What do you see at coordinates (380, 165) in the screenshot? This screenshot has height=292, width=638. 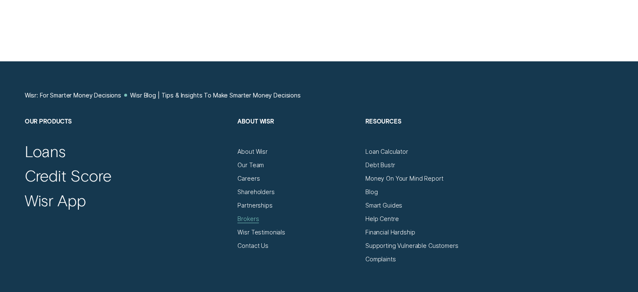 I see `a: Debt Bustr` at bounding box center [380, 165].